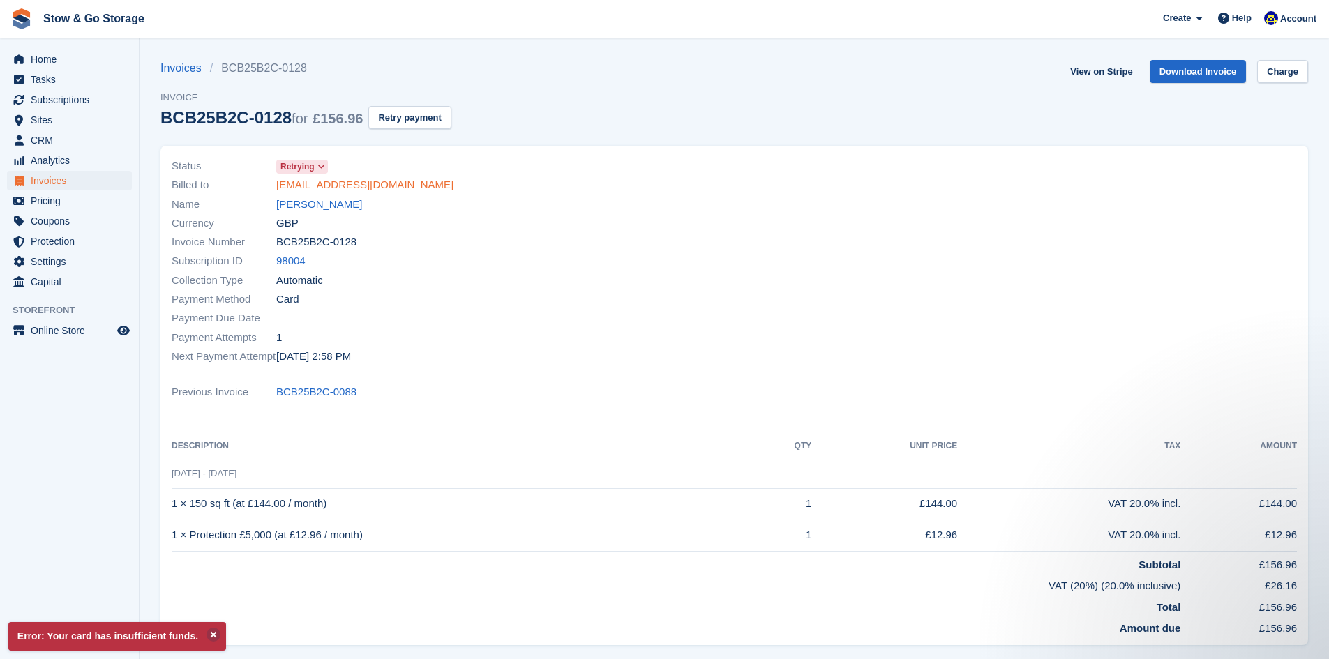 The height and width of the screenshot is (659, 1329). What do you see at coordinates (1151, 628) in the screenshot?
I see `strong: Amount due` at bounding box center [1151, 628].